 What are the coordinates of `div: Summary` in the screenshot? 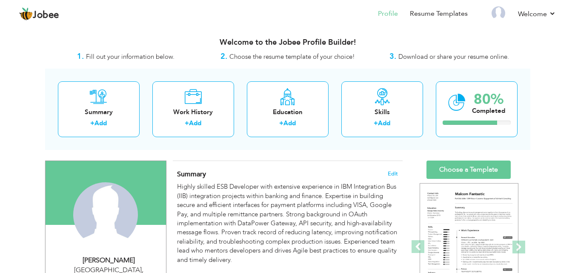 It's located at (99, 112).